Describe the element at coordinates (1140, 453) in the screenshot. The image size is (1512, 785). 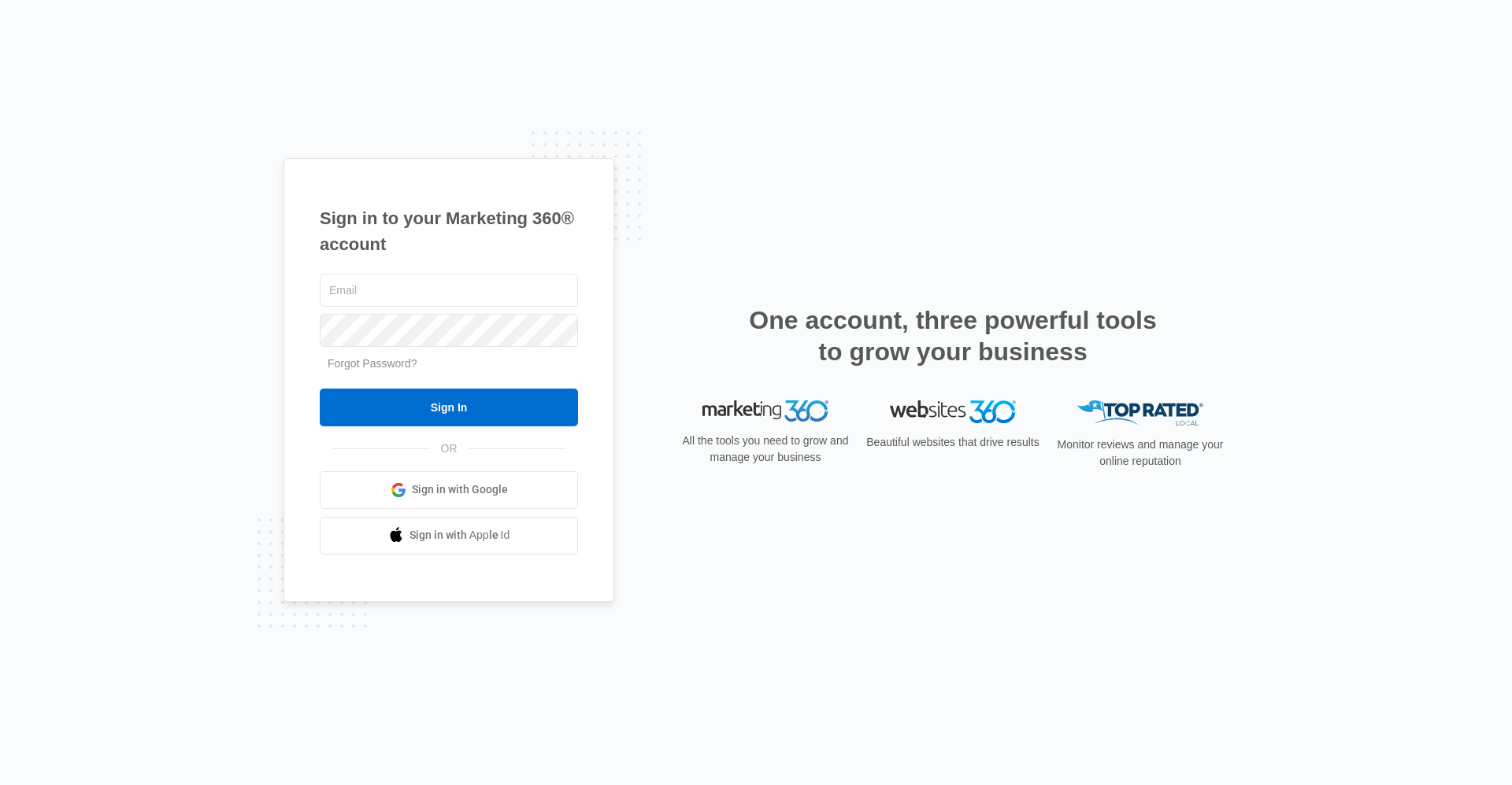
I see `p: Monitor reviews and manage your online reputation` at that location.